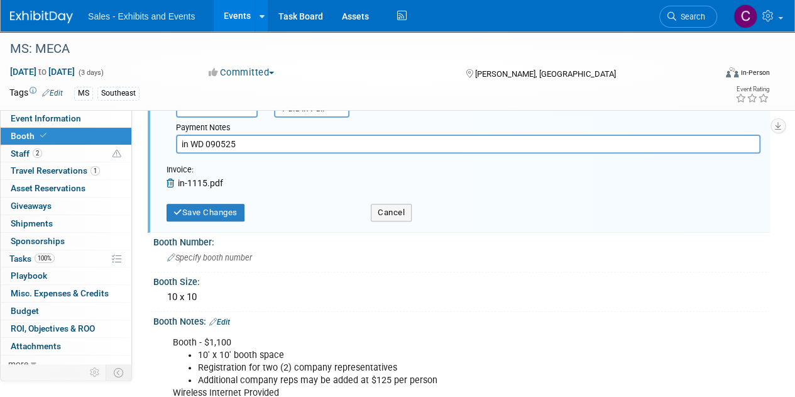  I want to click on a: Travel Reservations1, so click(66, 170).